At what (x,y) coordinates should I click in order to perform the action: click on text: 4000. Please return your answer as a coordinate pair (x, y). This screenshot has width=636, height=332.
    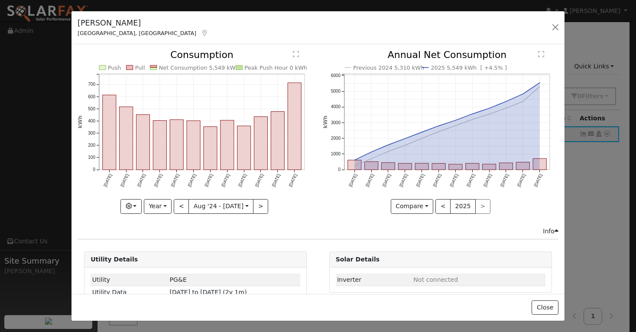
    Looking at the image, I should click on (335, 107).